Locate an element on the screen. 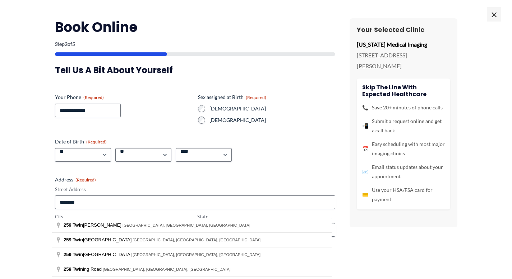  span: 5 is located at coordinates (74, 44).